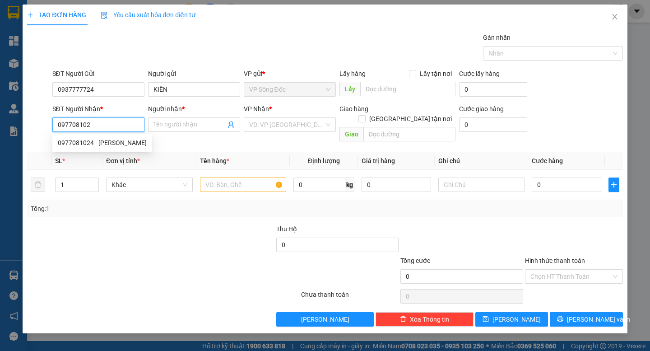 The width and height of the screenshot is (650, 351). Describe the element at coordinates (415, 260) in the screenshot. I see `span: Tổng cước` at that location.